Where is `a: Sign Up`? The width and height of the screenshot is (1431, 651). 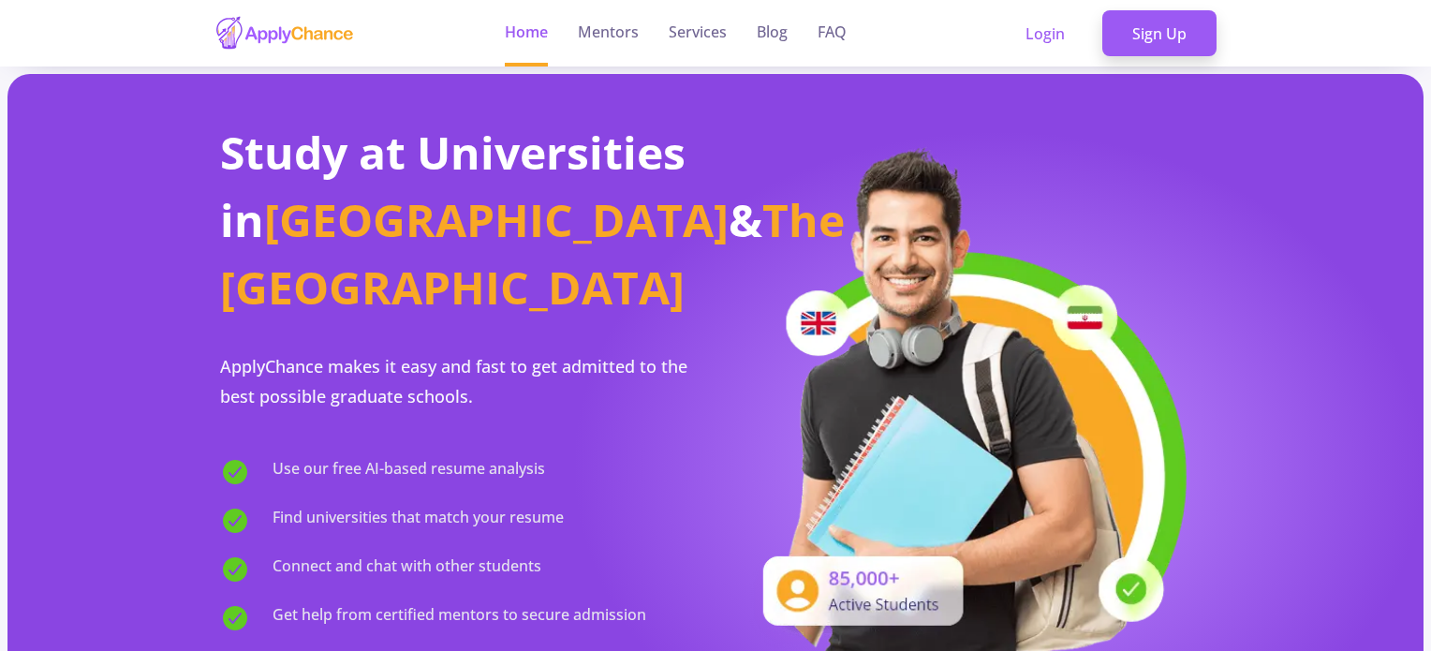 a: Sign Up is located at coordinates (1160, 34).